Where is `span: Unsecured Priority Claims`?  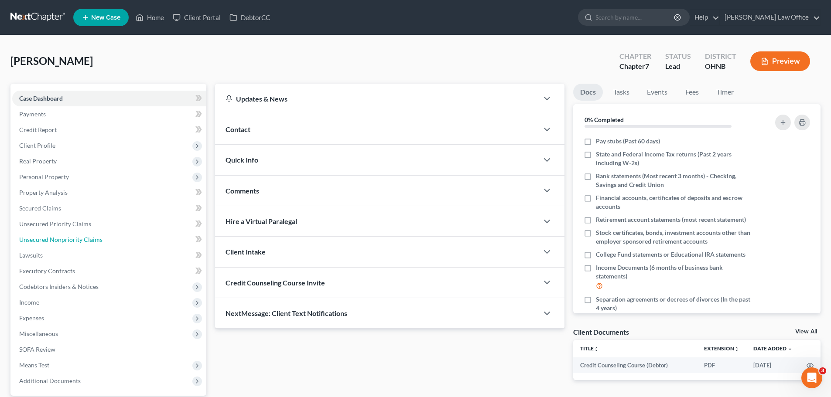
span: Unsecured Priority Claims is located at coordinates (55, 224).